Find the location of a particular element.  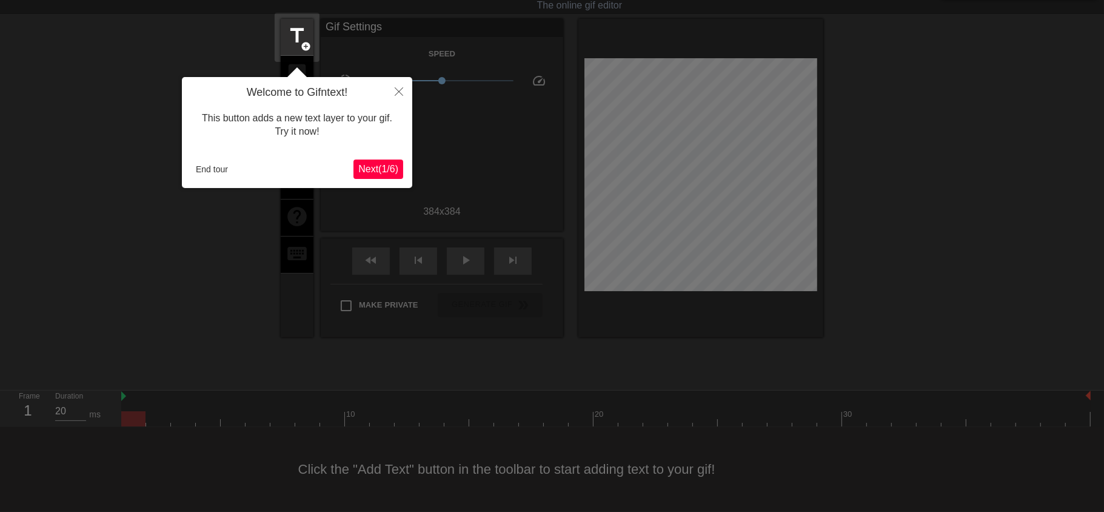

button: End tour is located at coordinates (212, 169).